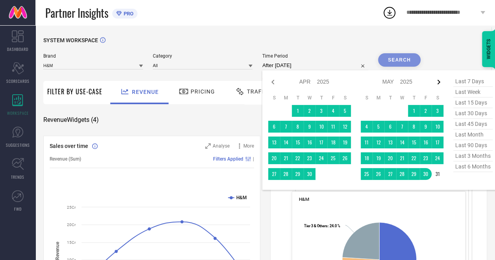  What do you see at coordinates (274, 174) in the screenshot?
I see `td: Sun Apr 27 2025` at bounding box center [274, 174].